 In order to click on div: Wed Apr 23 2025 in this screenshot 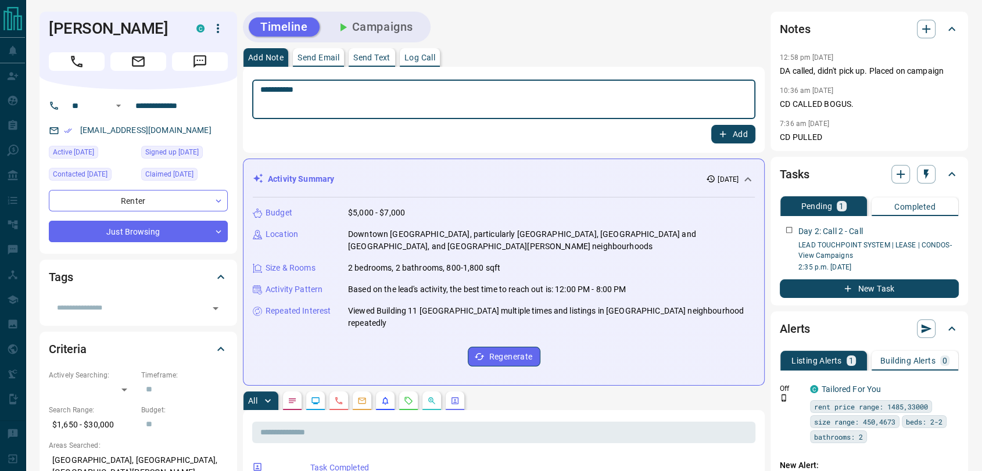, I will do `click(184, 176)`.